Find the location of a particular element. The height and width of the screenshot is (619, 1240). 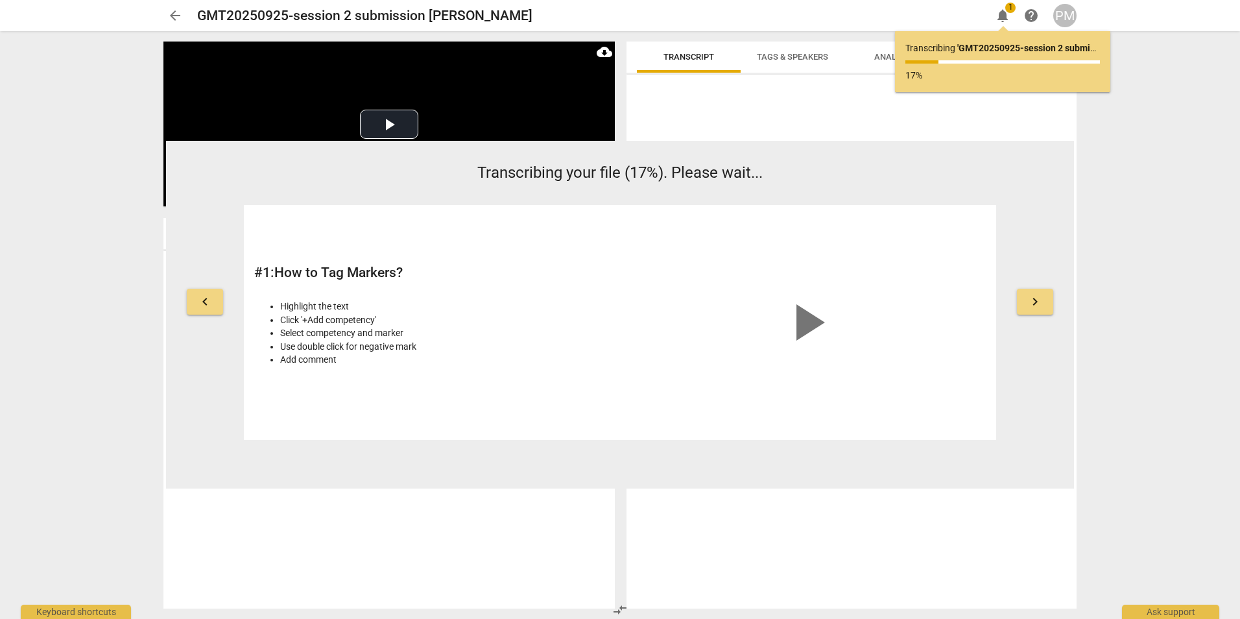

span: keyboard_arrow_left is located at coordinates (205, 302).